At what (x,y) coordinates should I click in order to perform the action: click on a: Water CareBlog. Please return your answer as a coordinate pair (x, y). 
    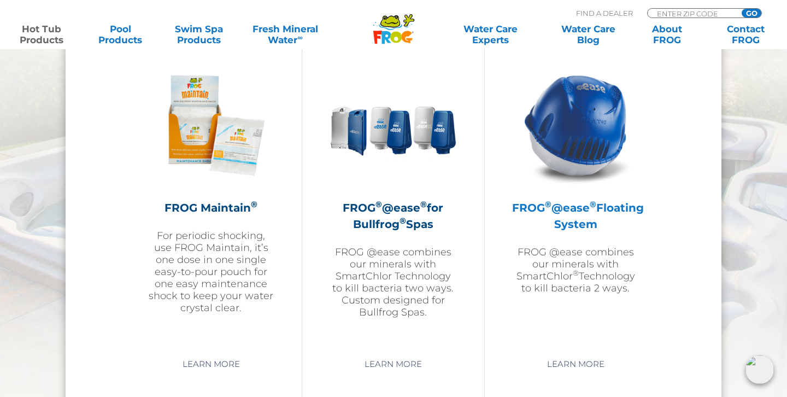
    Looking at the image, I should click on (588, 34).